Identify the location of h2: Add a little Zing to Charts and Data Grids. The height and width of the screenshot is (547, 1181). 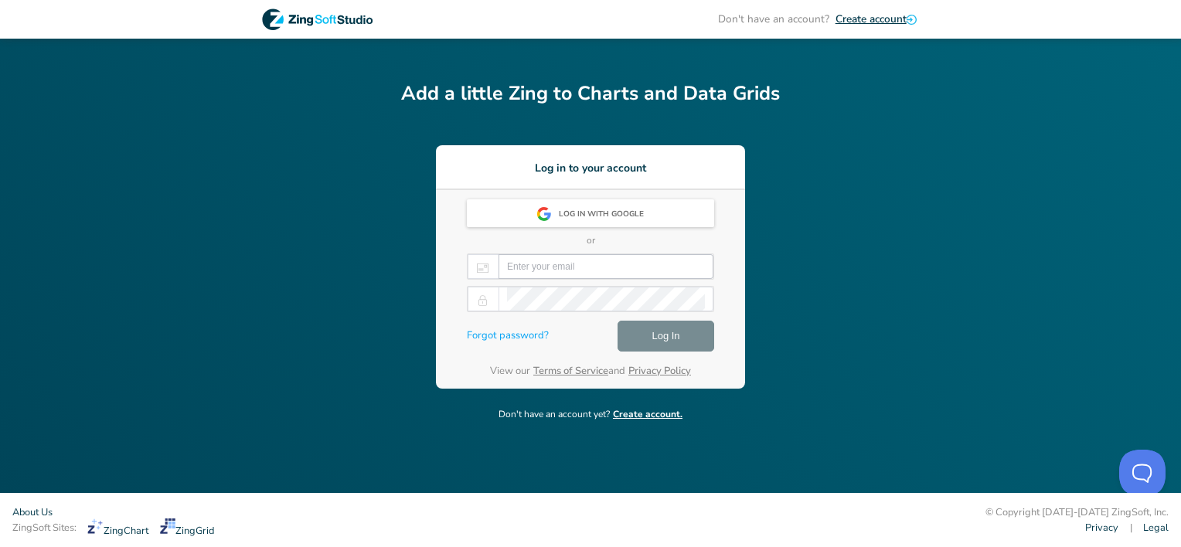
(590, 94).